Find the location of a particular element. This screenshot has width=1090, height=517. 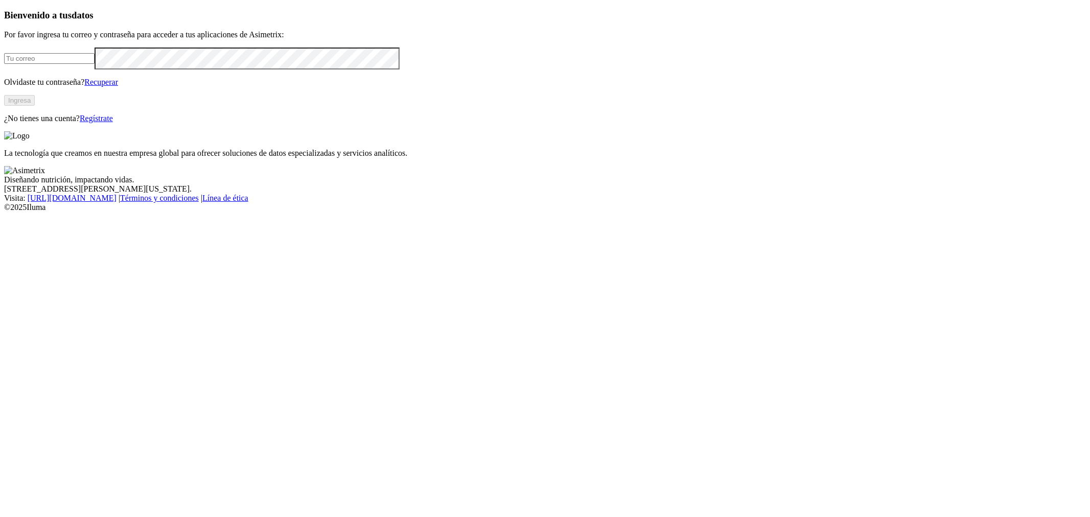

div: Visita : | | is located at coordinates (545, 198).